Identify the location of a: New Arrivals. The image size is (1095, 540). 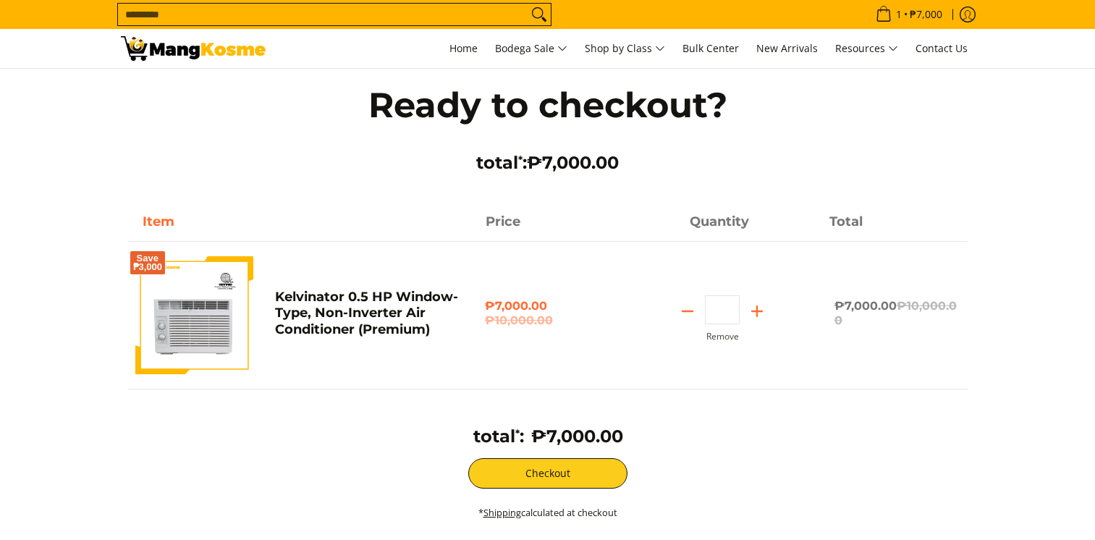
(787, 49).